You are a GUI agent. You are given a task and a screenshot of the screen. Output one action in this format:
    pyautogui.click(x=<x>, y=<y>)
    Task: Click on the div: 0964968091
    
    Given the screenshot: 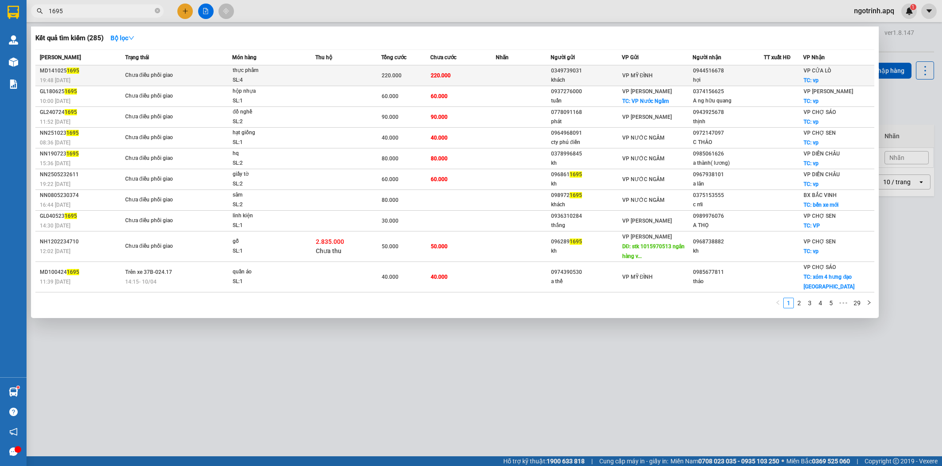 What is the action you would take?
    pyautogui.click(x=586, y=133)
    